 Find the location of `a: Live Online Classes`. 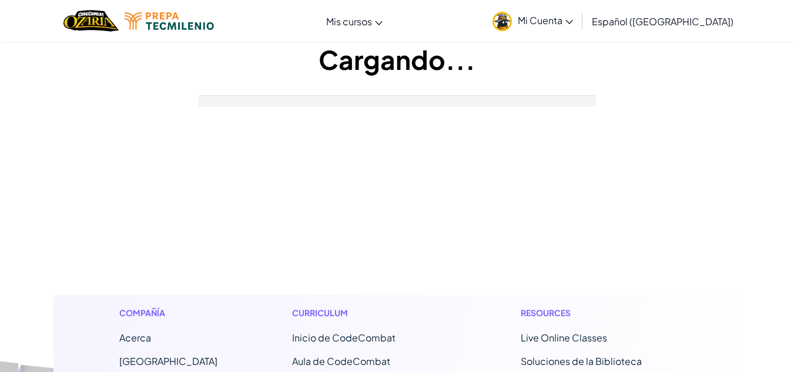

a: Live Online Classes is located at coordinates (564, 337).